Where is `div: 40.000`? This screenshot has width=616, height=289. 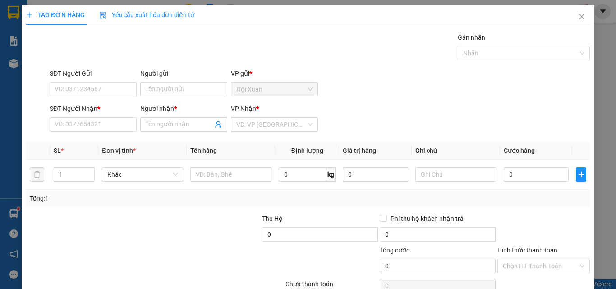 div: 40.000 is located at coordinates (39, 64).